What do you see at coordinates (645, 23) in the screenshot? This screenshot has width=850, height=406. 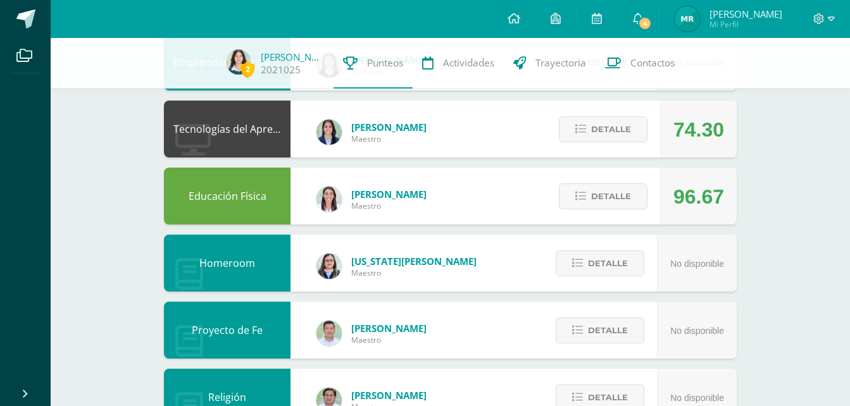 I see `span: 4` at bounding box center [645, 23].